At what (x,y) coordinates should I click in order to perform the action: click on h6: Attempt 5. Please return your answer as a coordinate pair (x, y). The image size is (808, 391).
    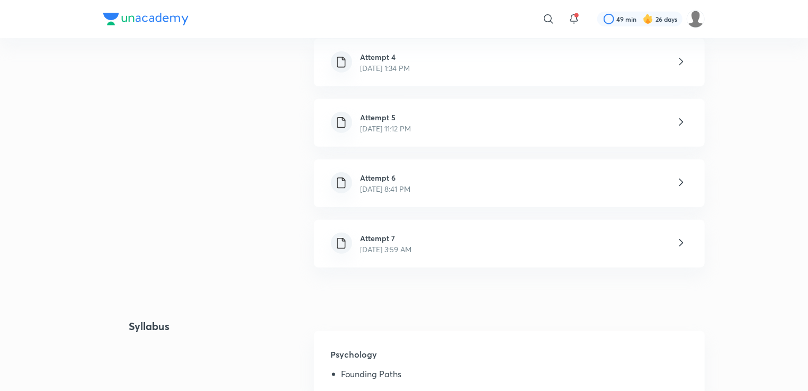
    Looking at the image, I should click on (386, 117).